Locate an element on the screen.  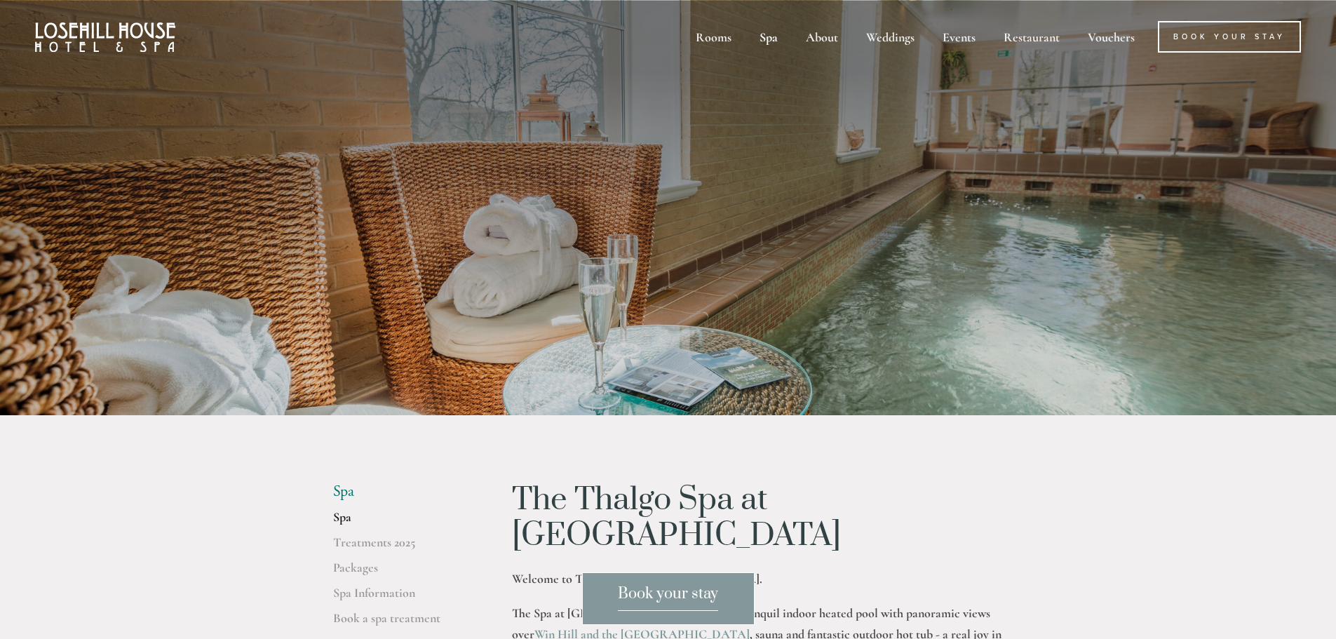
img: Losehill House is located at coordinates (105, 37).